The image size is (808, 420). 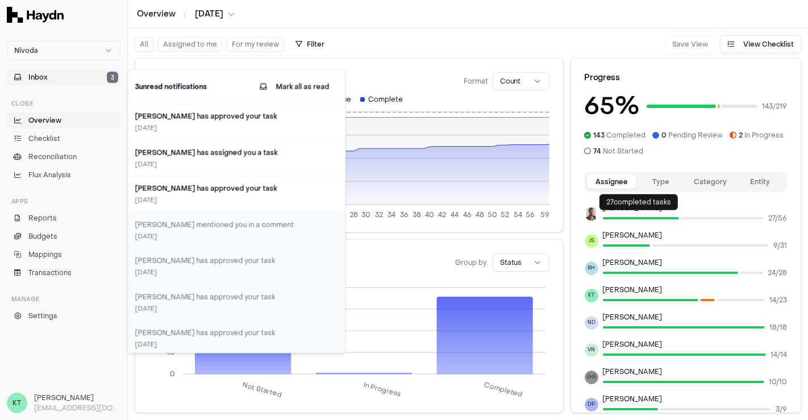 What do you see at coordinates (778, 300) in the screenshot?
I see `span: 14 / 23` at bounding box center [778, 300].